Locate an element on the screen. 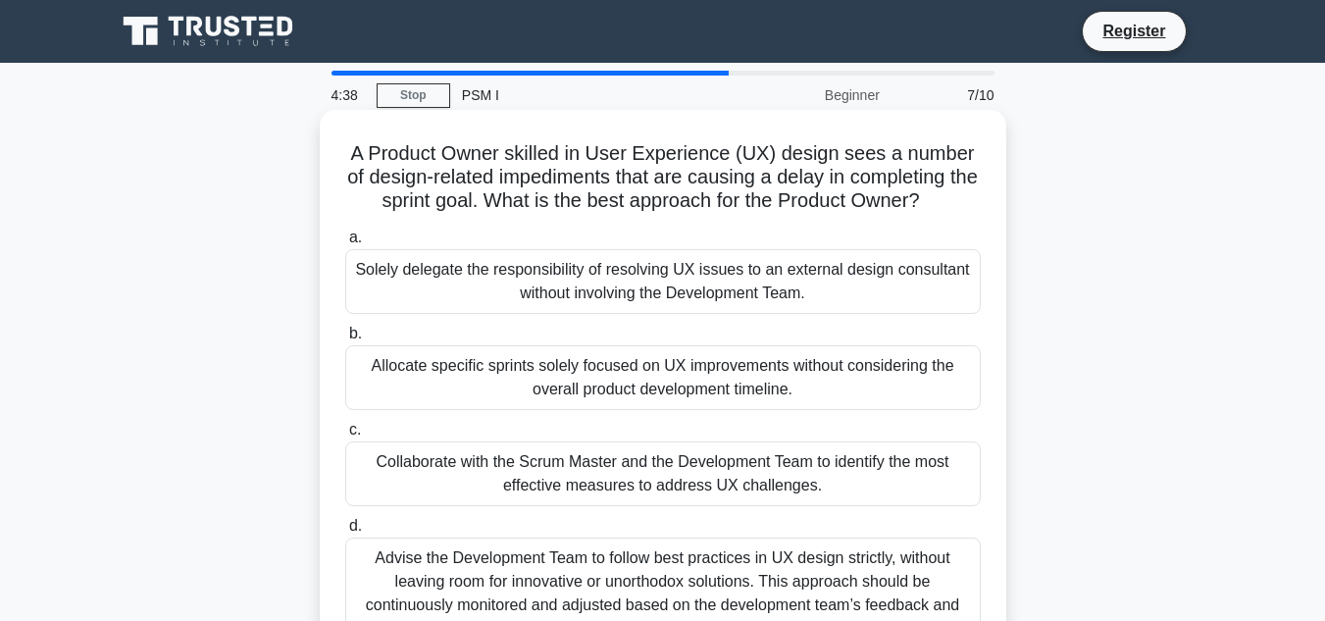 This screenshot has width=1325, height=621. div: 4:38 is located at coordinates (348, 95).